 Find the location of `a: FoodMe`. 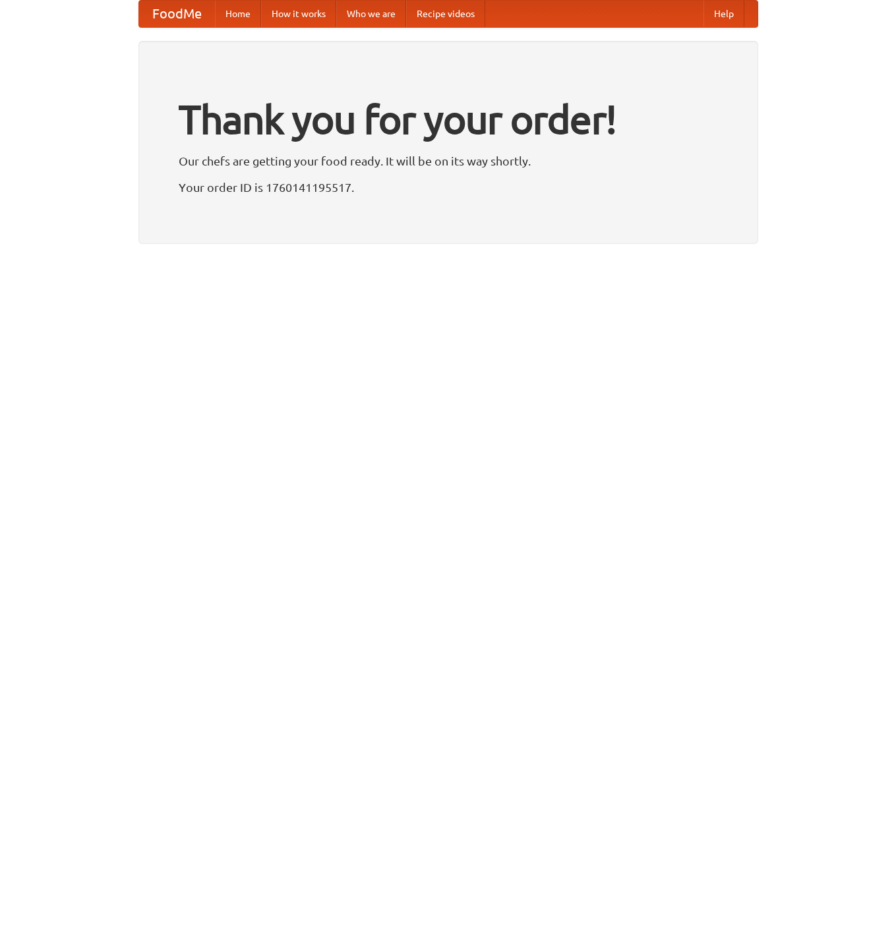

a: FoodMe is located at coordinates (177, 14).